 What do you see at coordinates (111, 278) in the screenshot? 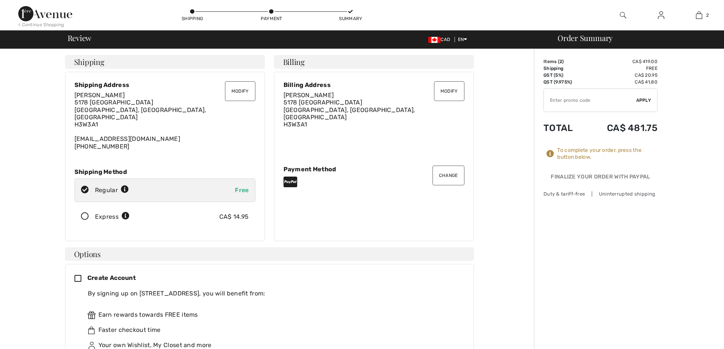
I see `span: Create Account` at bounding box center [111, 278].